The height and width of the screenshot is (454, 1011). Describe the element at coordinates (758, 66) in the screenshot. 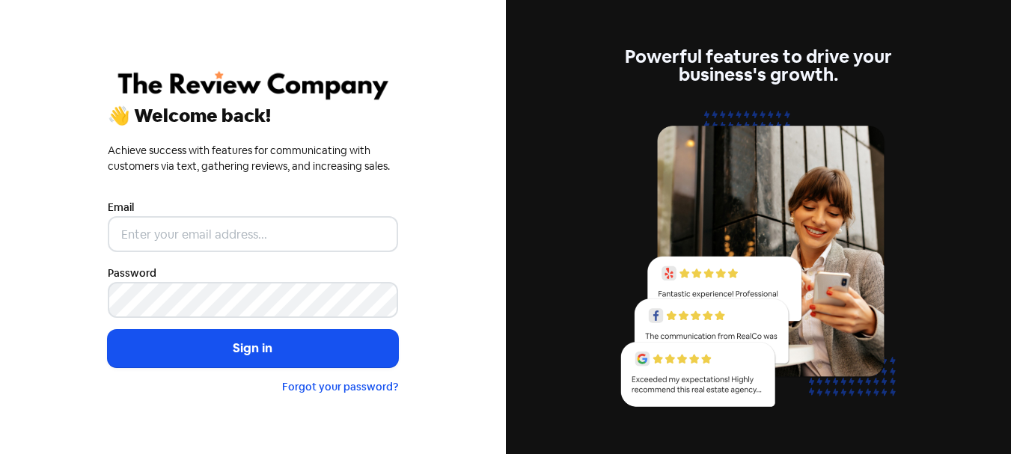

I see `div: Powerful features to drive your business's growth.` at that location.